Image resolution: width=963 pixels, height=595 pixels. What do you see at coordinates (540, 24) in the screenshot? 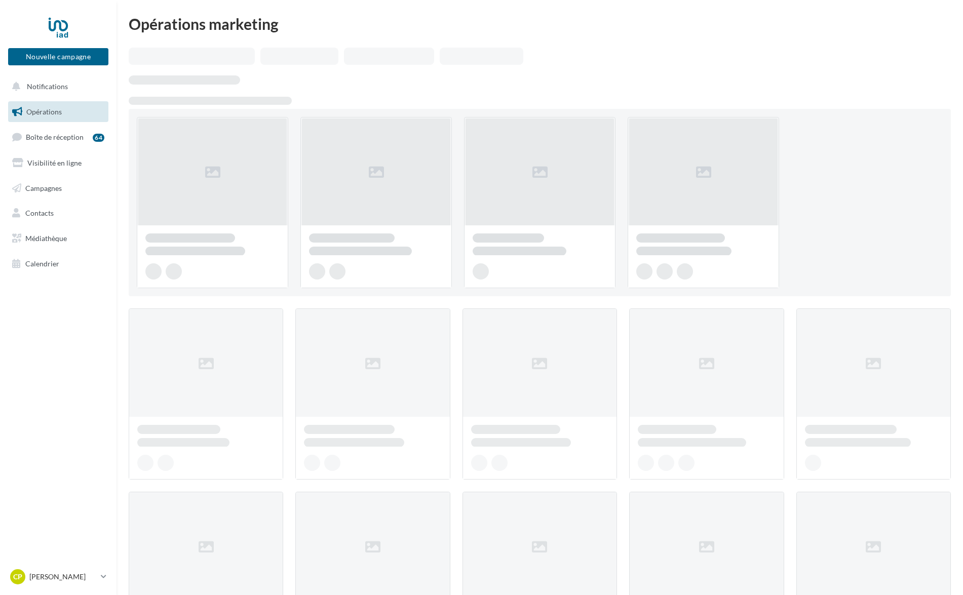
I see `div: Opérations marketing` at bounding box center [540, 24].